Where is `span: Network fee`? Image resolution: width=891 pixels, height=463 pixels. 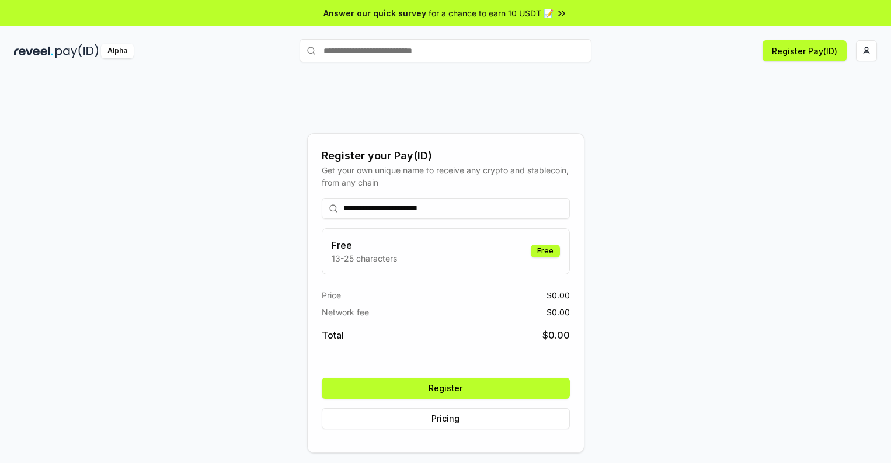 span: Network fee is located at coordinates (345, 312).